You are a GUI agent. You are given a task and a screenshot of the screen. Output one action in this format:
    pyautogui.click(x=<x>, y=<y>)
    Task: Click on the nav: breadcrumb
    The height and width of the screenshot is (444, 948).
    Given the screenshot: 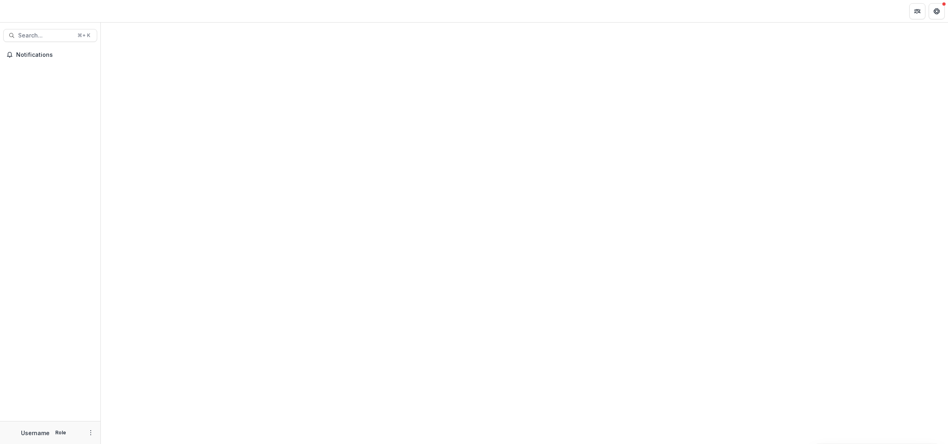 What is the action you would take?
    pyautogui.click(x=121, y=11)
    